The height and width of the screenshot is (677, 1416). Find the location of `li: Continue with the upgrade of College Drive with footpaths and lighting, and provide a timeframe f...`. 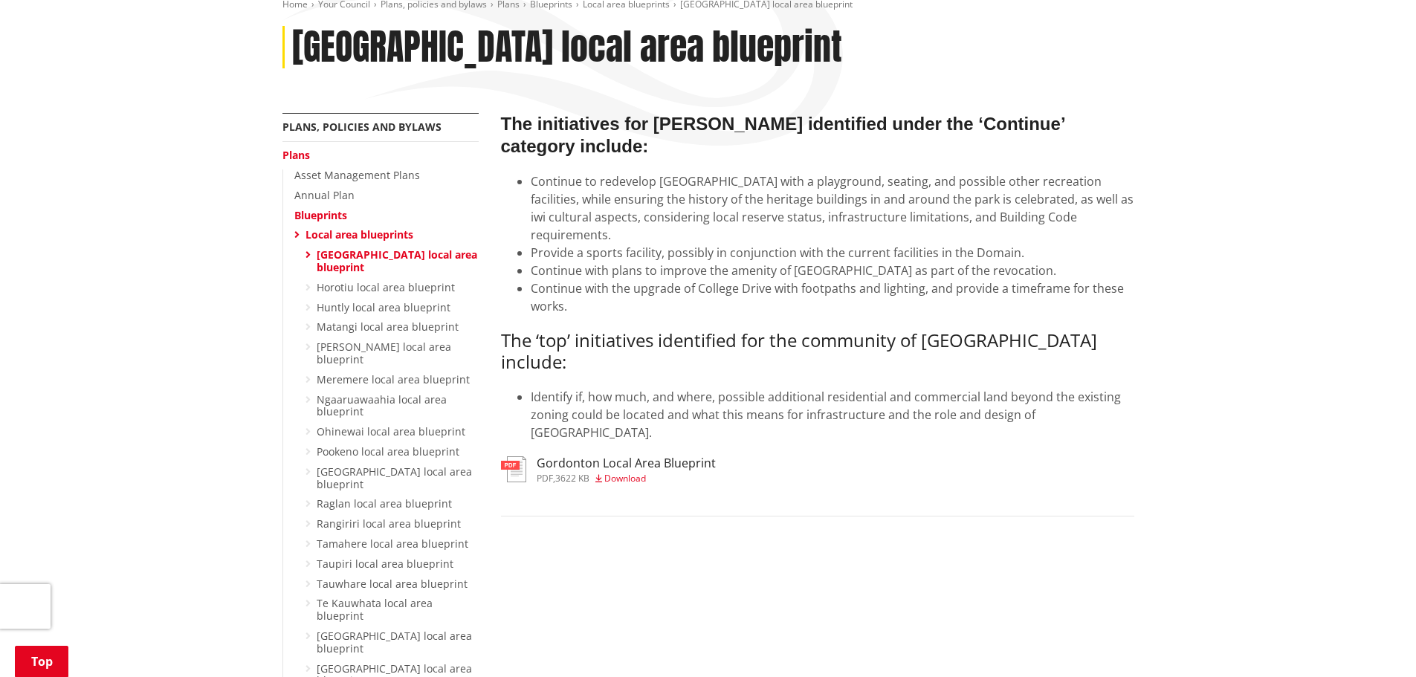

li: Continue with the upgrade of College Drive with footpaths and lighting, and provide a timeframe f... is located at coordinates (833, 297).